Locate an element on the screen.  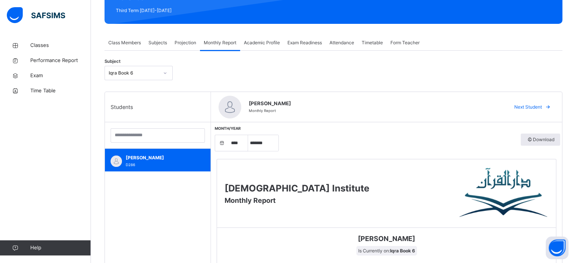
span: Time Table is located at coordinates (61, 91).